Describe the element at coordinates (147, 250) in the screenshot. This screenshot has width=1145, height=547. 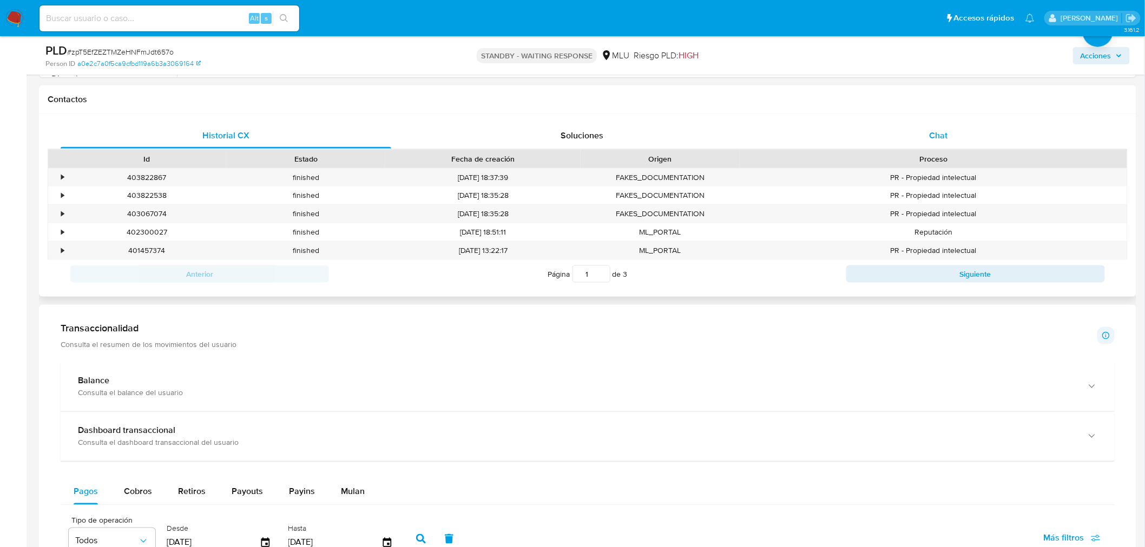
I see `div: 401457374` at that location.